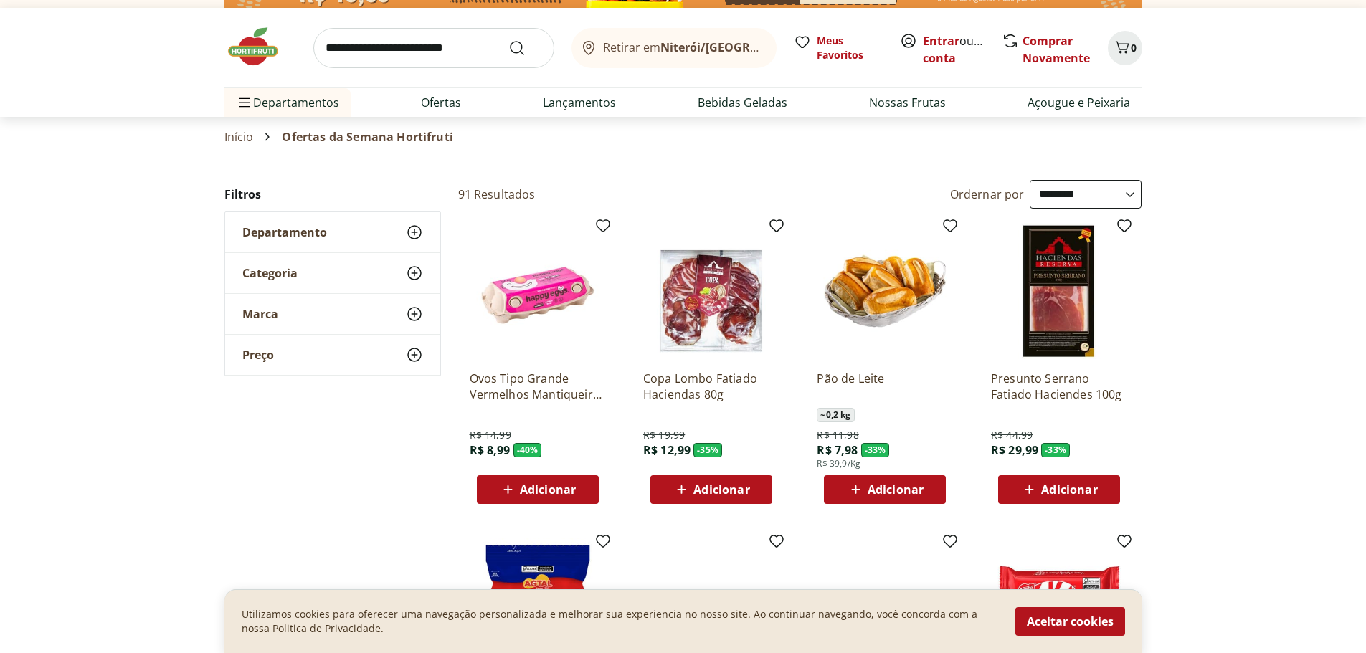 Image resolution: width=1366 pixels, height=653 pixels. I want to click on span: R$ 8,99, so click(490, 450).